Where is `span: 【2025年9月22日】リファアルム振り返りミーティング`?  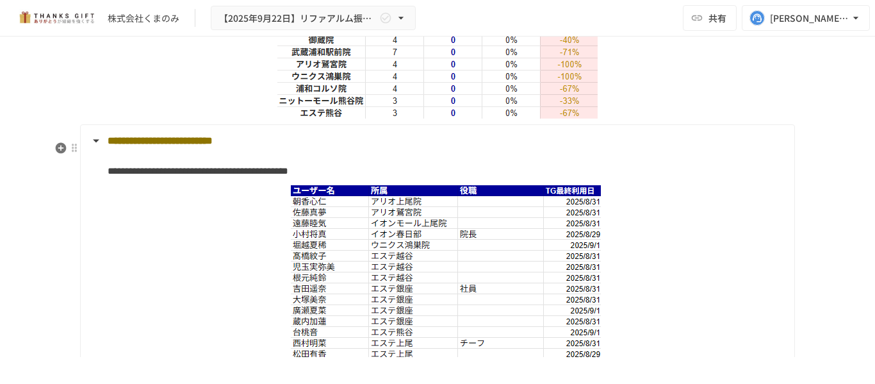
span: 【2025年9月22日】リファアルム振り返りミーティング is located at coordinates (298, 18).